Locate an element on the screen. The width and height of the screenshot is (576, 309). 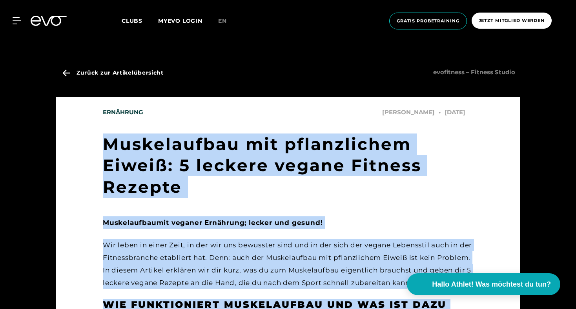
span: evofitness – Fitness Studio is located at coordinates (474, 80).